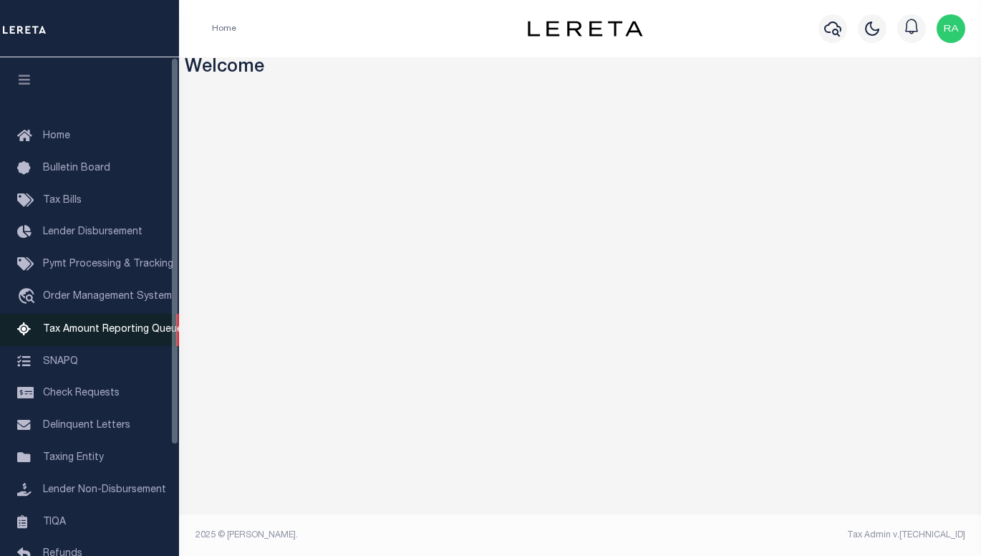 This screenshot has height=556, width=981. I want to click on span: Lender Disbursement, so click(92, 232).